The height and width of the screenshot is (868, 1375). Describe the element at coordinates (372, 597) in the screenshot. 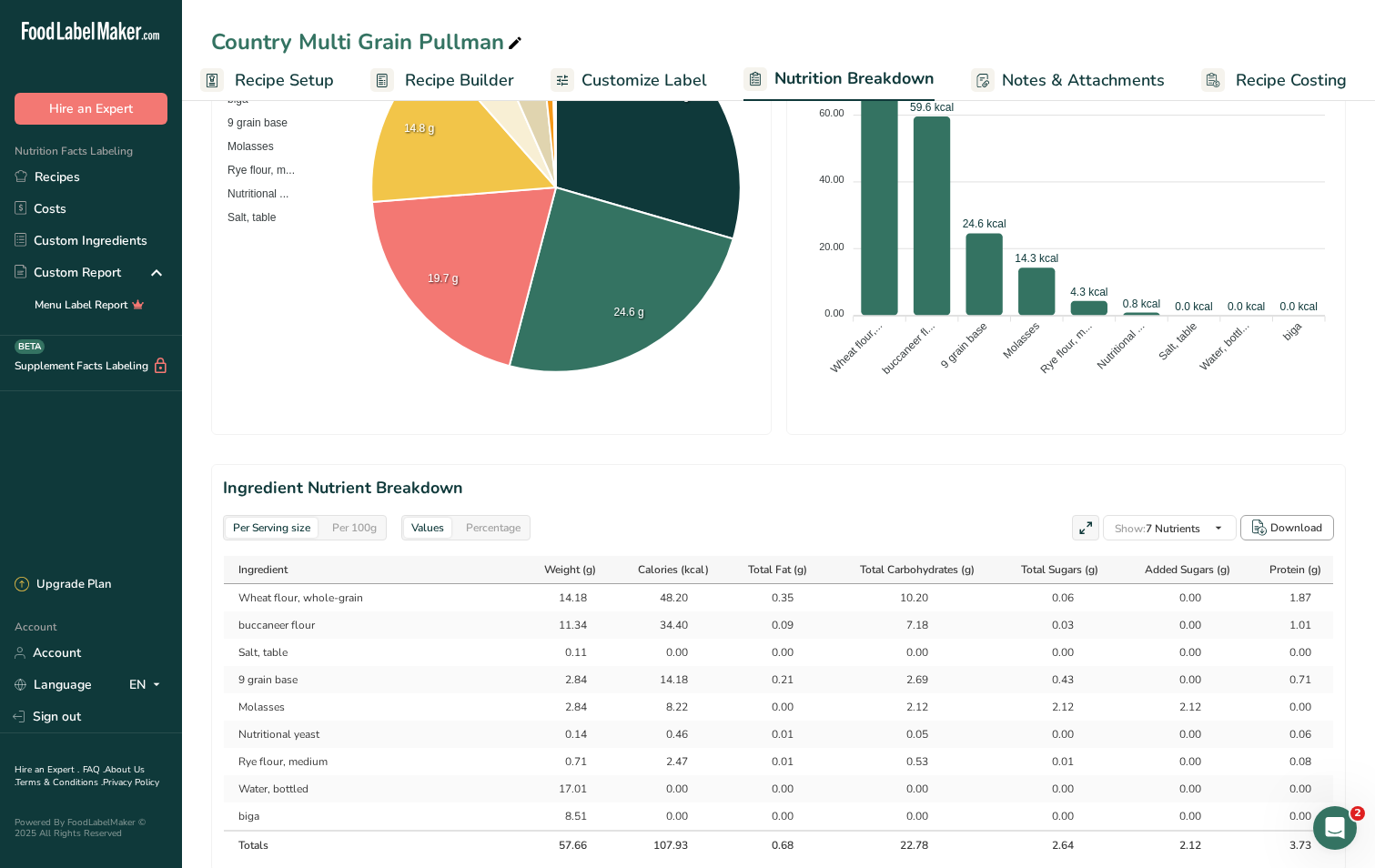

I see `td: Wheat flour, whole-grain` at that location.